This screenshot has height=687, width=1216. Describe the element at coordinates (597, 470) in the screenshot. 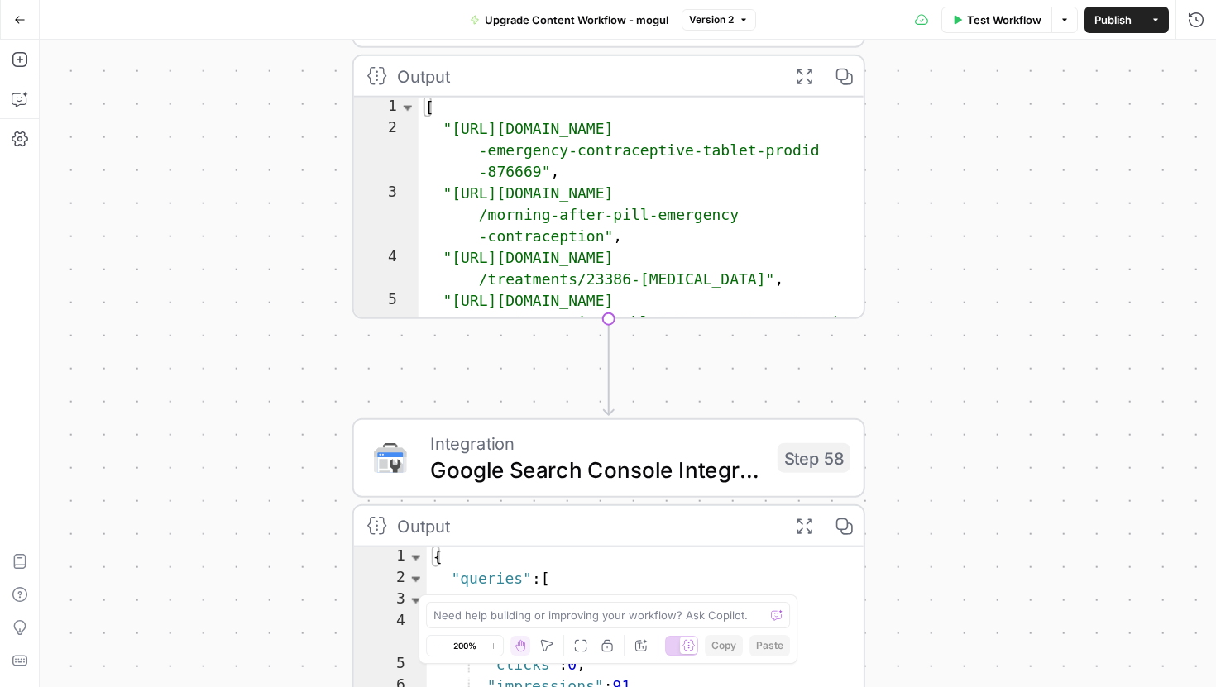

I see `span: Google Search Console Integration` at that location.